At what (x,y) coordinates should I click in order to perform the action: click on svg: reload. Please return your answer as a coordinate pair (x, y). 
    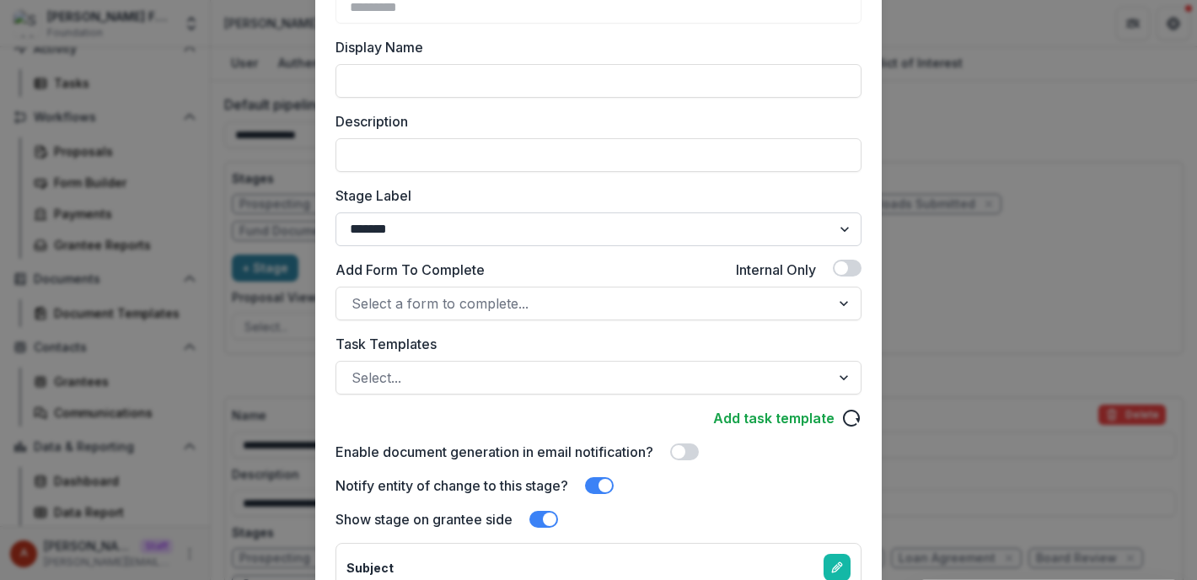
    Looking at the image, I should click on (851, 418).